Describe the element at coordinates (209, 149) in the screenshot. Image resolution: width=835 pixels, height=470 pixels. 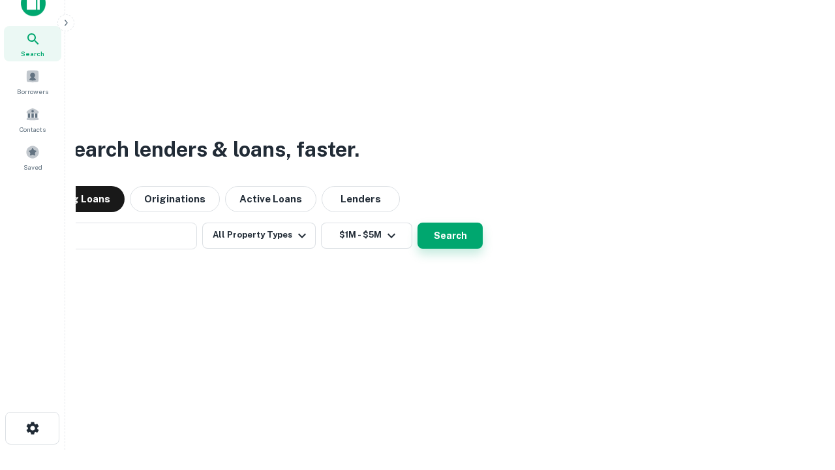
I see `h3: Search lenders & loans, faster.` at that location.